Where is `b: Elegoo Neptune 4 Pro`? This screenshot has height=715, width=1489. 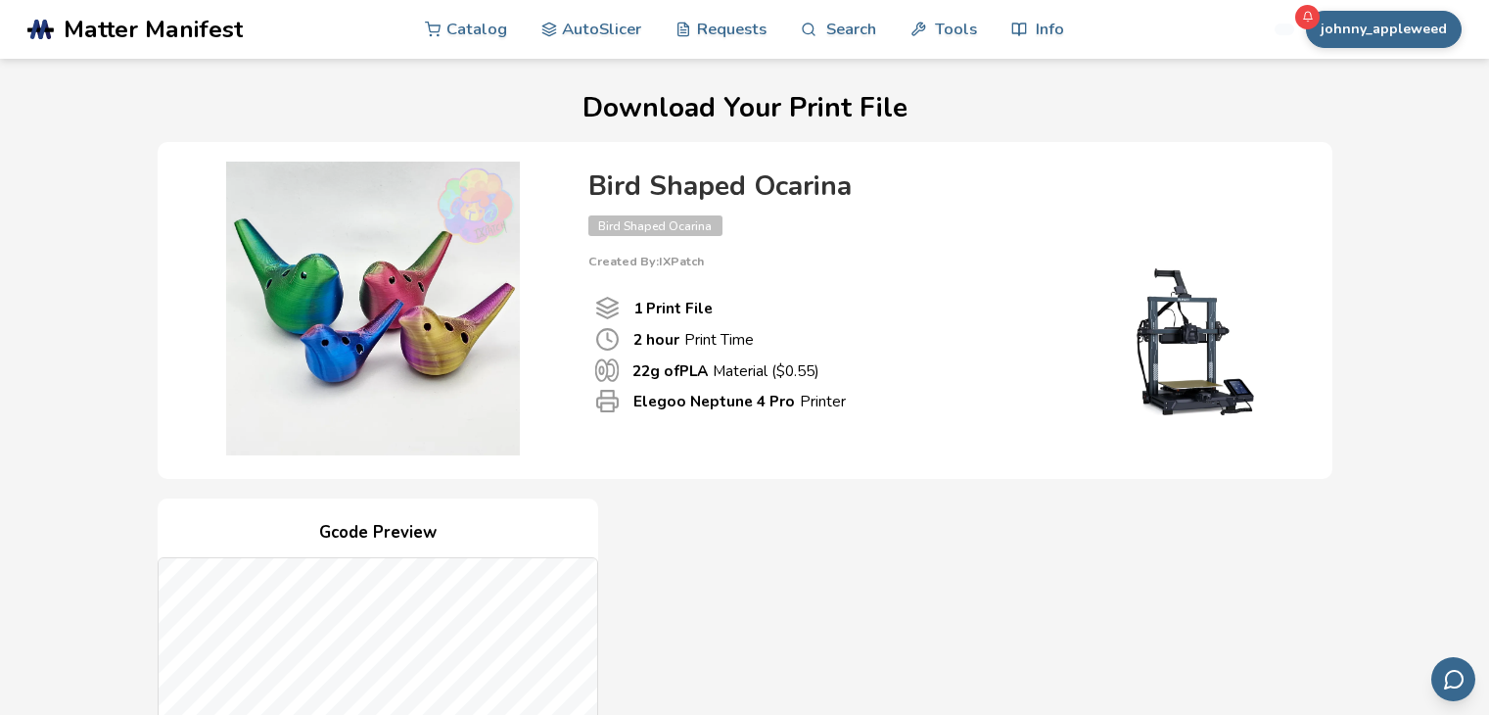 b: Elegoo Neptune 4 Pro is located at coordinates (714, 400).